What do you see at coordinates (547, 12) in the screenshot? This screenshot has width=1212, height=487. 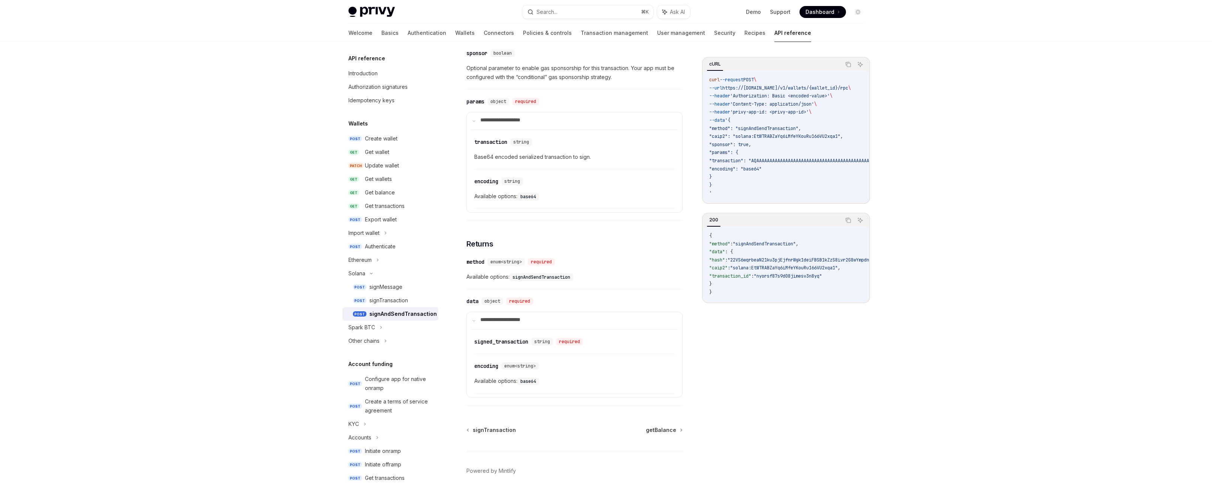 I see `div: Search...` at bounding box center [547, 12].